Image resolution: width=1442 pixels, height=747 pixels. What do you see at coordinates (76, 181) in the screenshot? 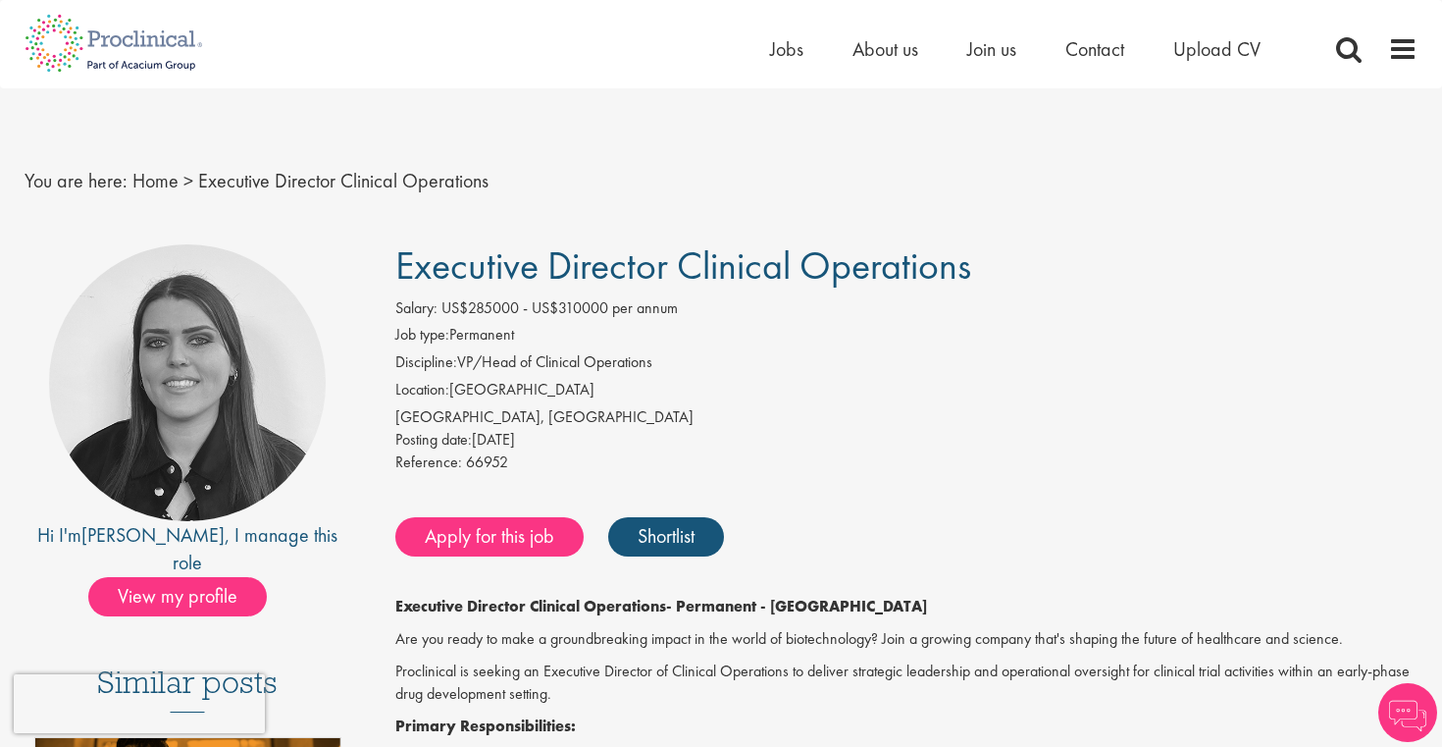
I see `span: You are here:` at bounding box center [76, 181].